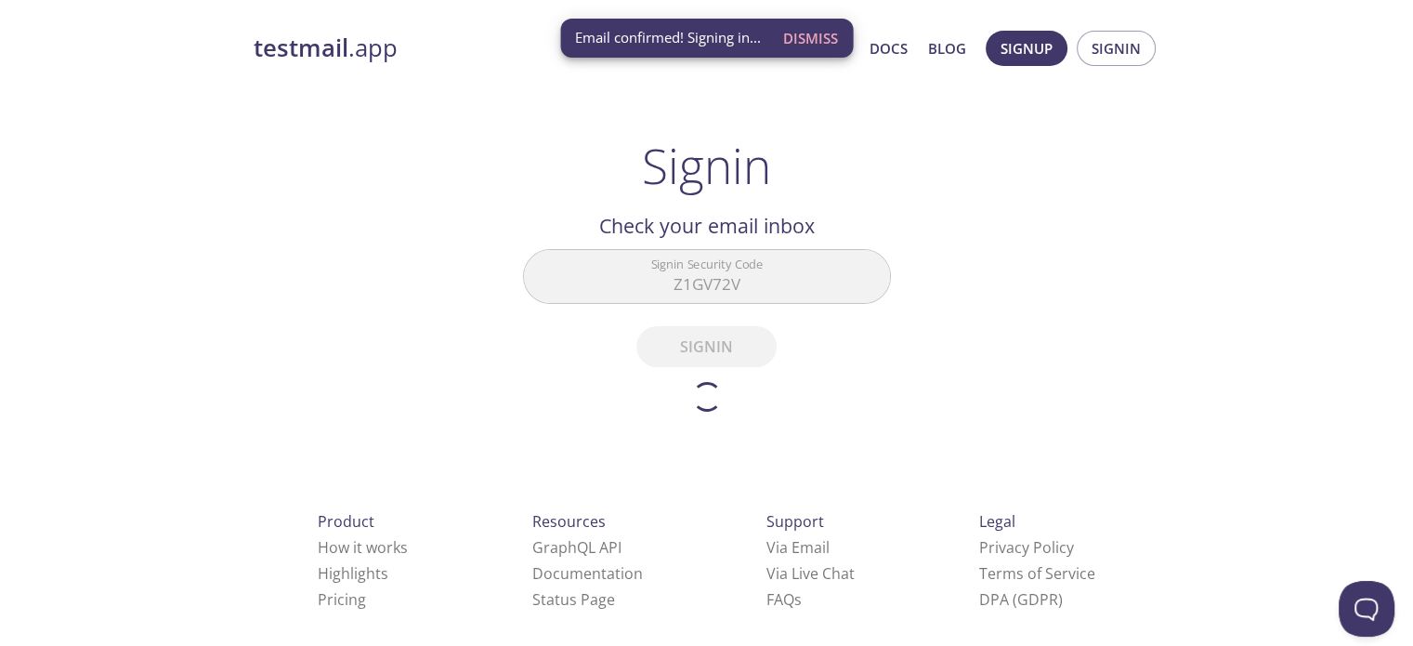  I want to click on a: Pricing, so click(342, 599).